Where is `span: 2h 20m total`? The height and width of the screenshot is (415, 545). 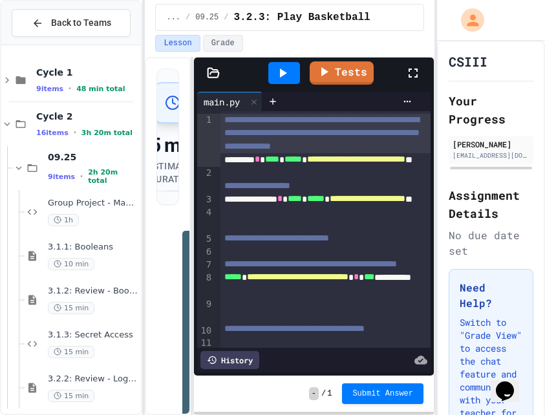
span: 2h 20m total is located at coordinates (113, 176).